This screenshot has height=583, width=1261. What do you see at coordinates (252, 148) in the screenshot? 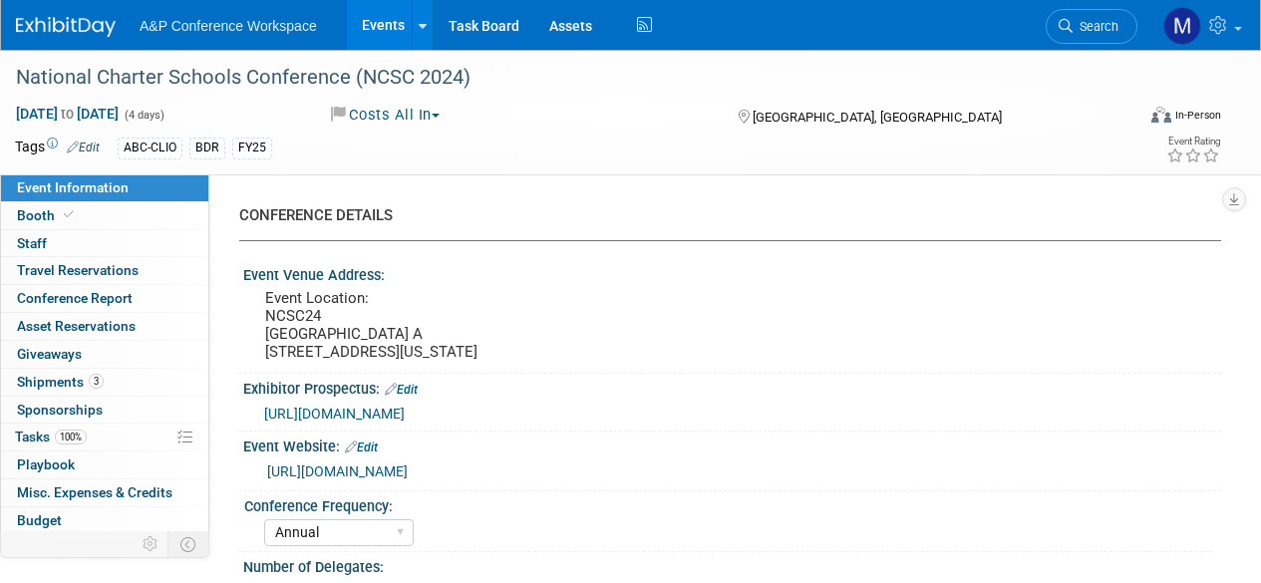
I see `div: FY25` at bounding box center [252, 148].